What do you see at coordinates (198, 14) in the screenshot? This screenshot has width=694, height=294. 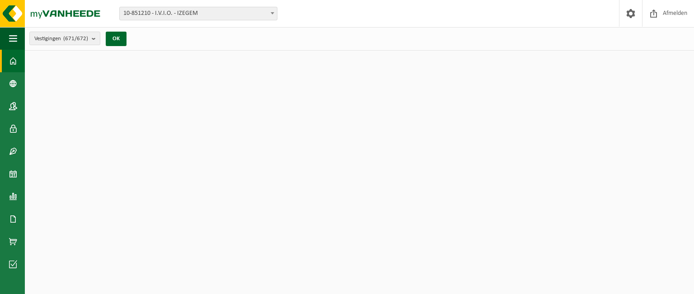 I see `span: 10-851210 - I.V.I.O. - IZEGEM` at bounding box center [198, 14].